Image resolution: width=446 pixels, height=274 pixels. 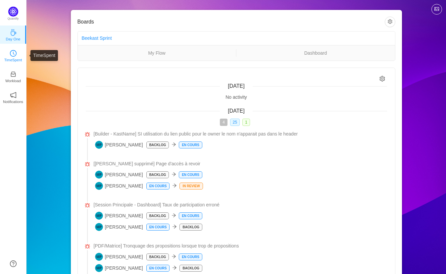 What do you see at coordinates (13, 102) in the screenshot?
I see `p: Notifications` at bounding box center [13, 102].